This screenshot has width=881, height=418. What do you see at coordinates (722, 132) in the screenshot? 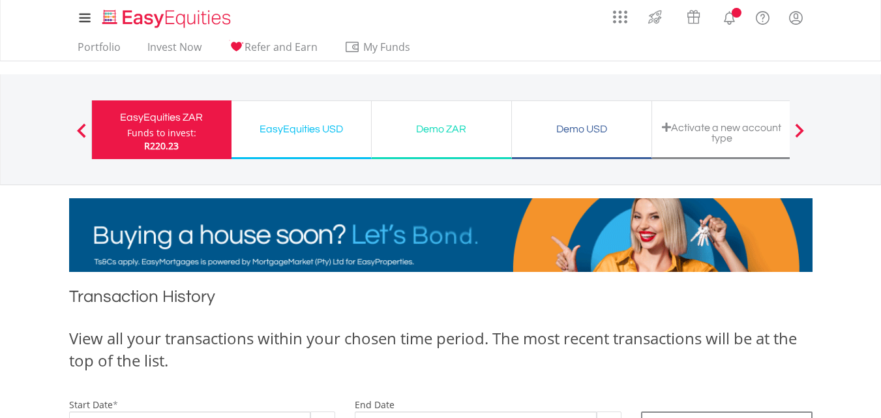
I see `div: Activate a new account type` at bounding box center [722, 132].